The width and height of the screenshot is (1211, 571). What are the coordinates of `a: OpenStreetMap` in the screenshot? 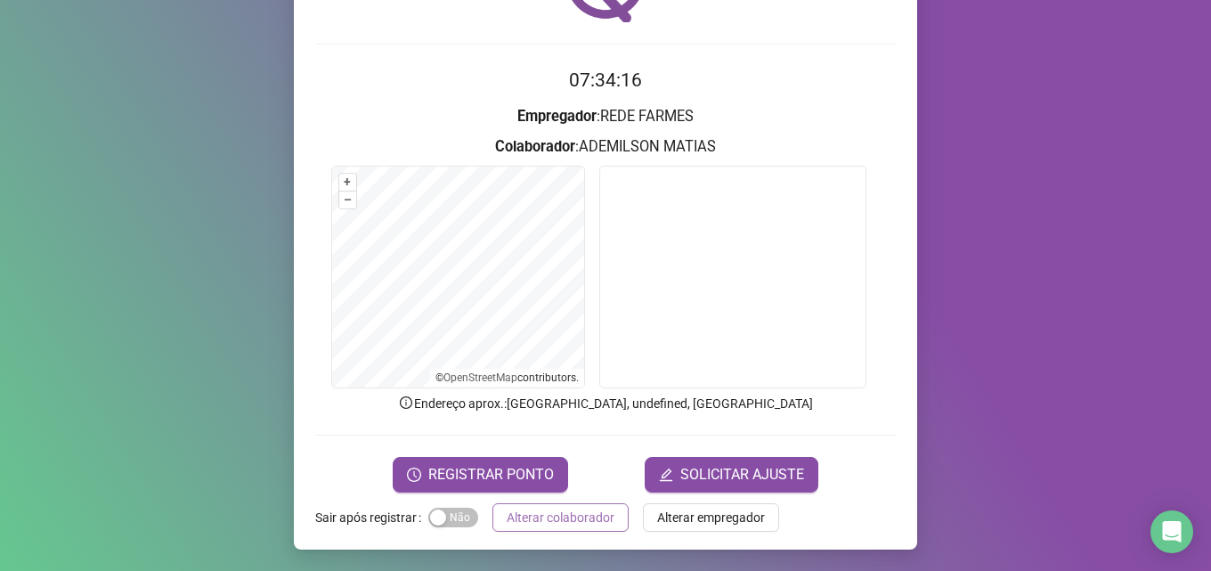 It's located at (480, 377).